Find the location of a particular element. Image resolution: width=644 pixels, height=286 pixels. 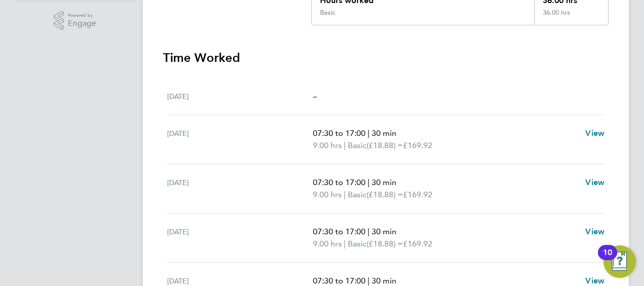

span: Powered by is located at coordinates (82, 15).